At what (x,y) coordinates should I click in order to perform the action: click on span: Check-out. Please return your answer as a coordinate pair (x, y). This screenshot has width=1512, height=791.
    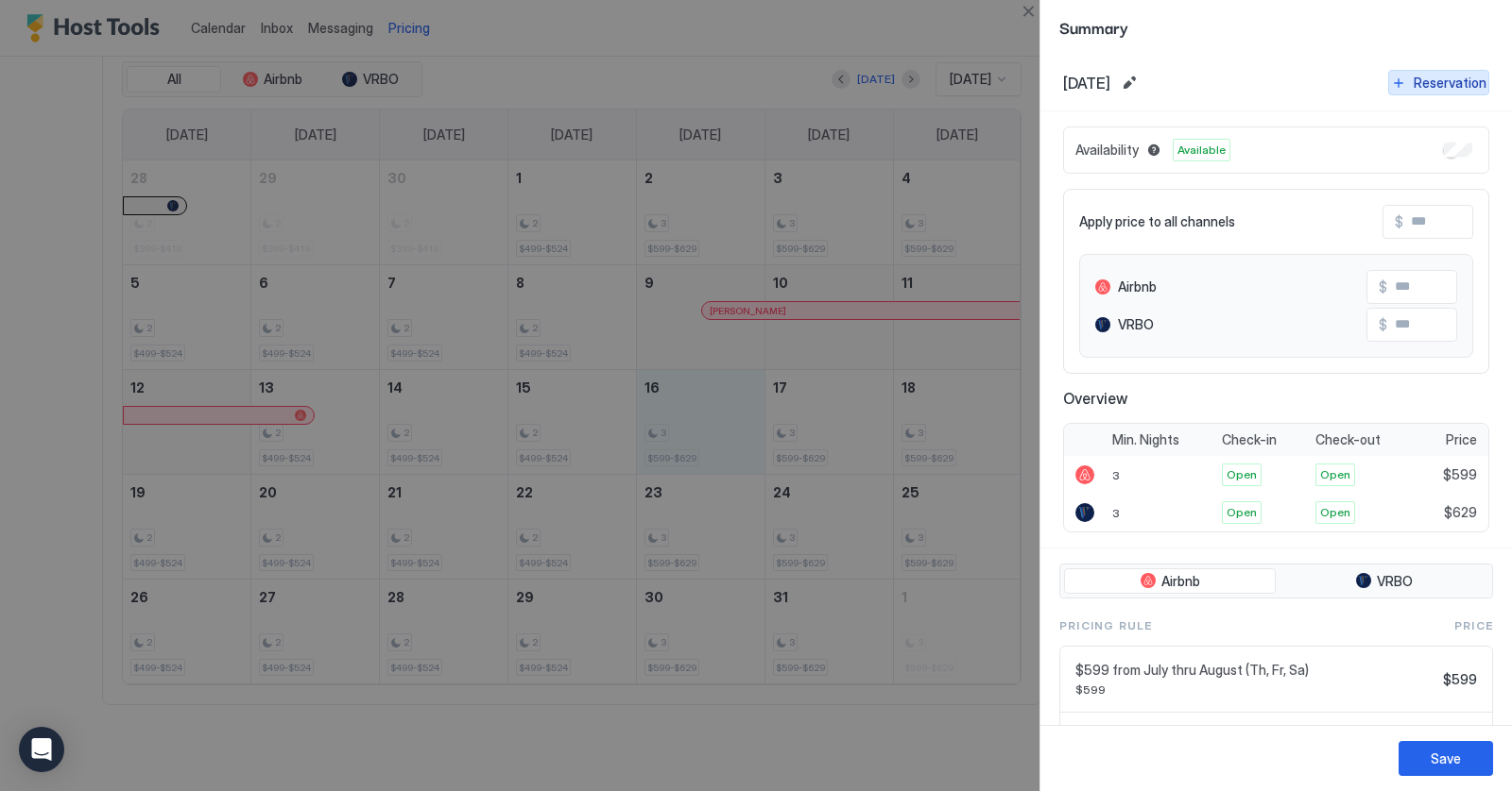
    Looking at the image, I should click on (1348, 440).